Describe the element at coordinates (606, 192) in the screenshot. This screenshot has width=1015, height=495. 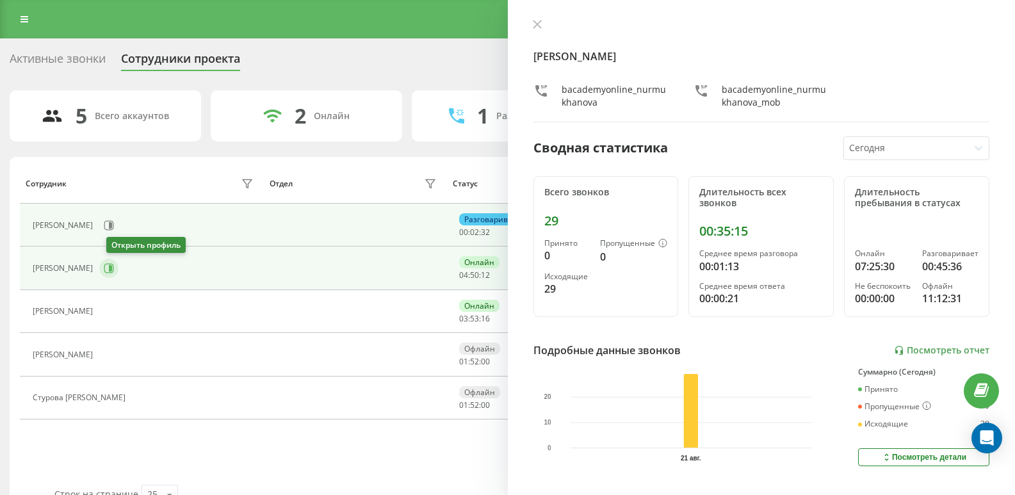
I see `div: Всего звонков` at that location.